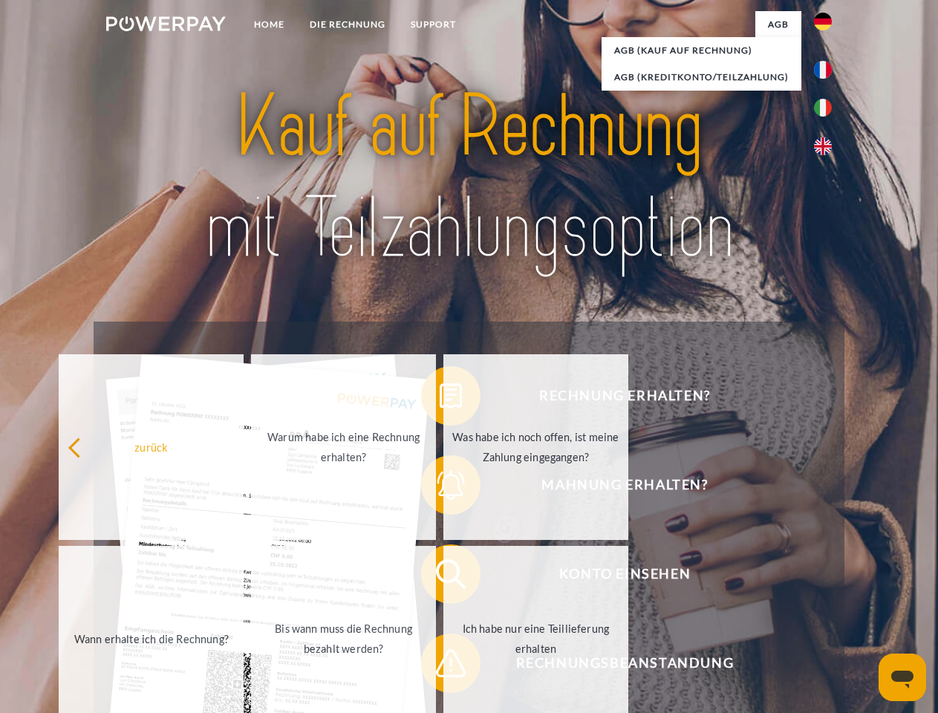 Image resolution: width=938 pixels, height=713 pixels. Describe the element at coordinates (151, 446) in the screenshot. I see `div: zurück` at that location.